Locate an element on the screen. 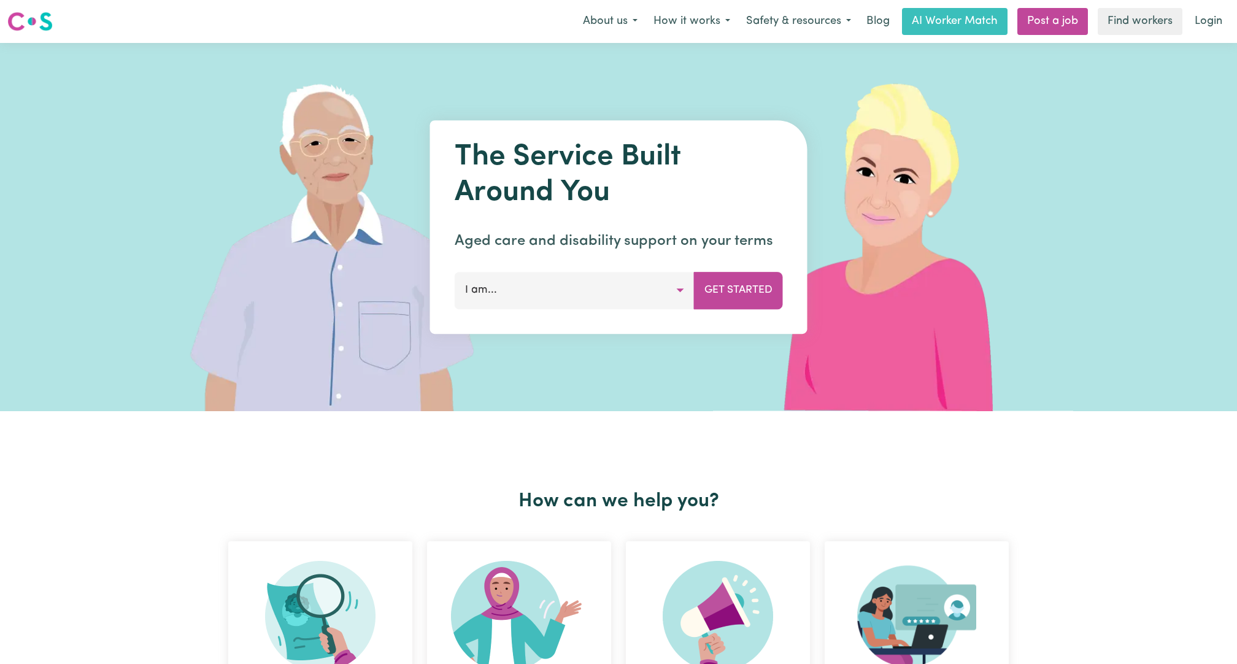 The height and width of the screenshot is (664, 1237). img: Careseekers logo is located at coordinates (30, 21).